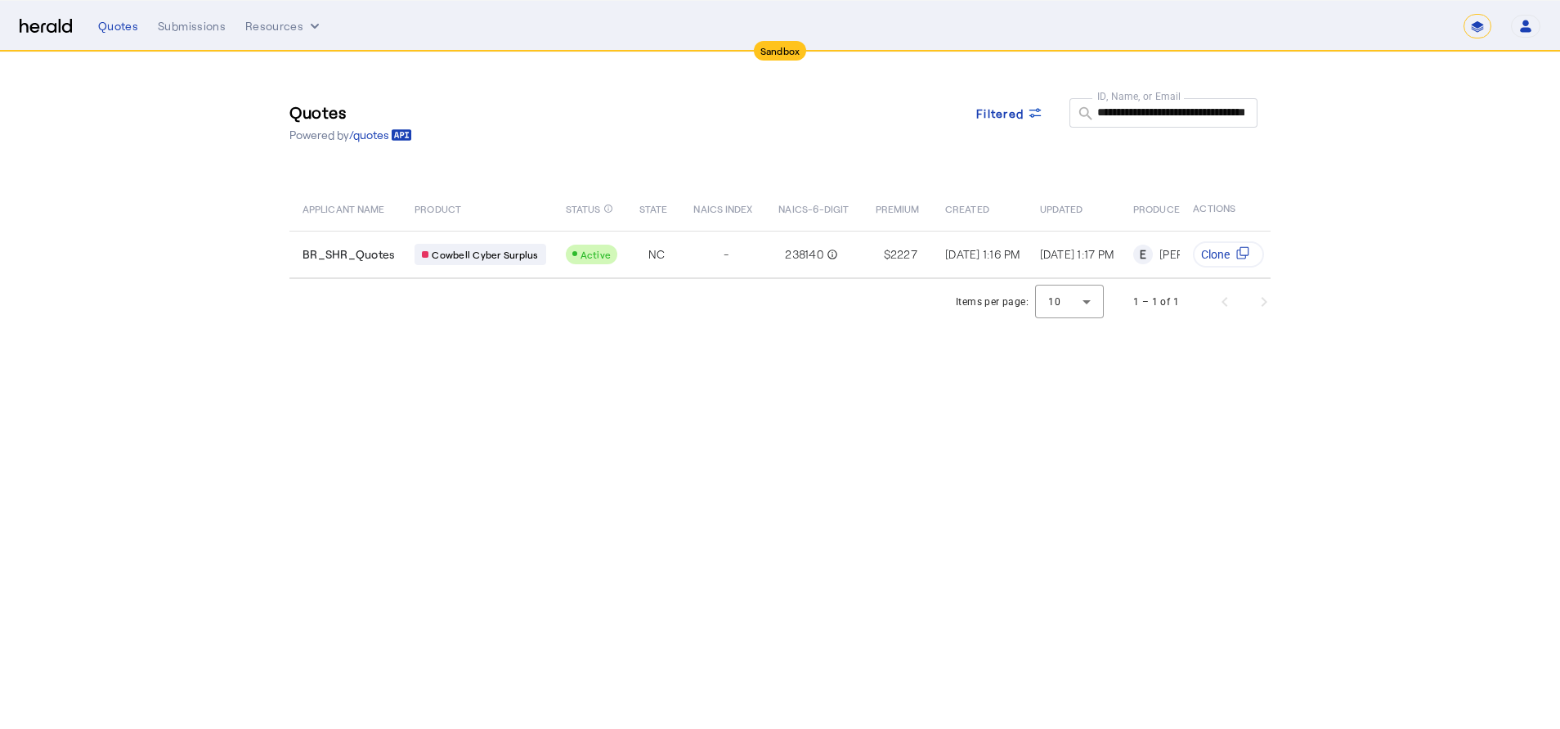 This screenshot has height=729, width=1560. Describe the element at coordinates (992, 302) in the screenshot. I see `div: Items per page:` at that location.